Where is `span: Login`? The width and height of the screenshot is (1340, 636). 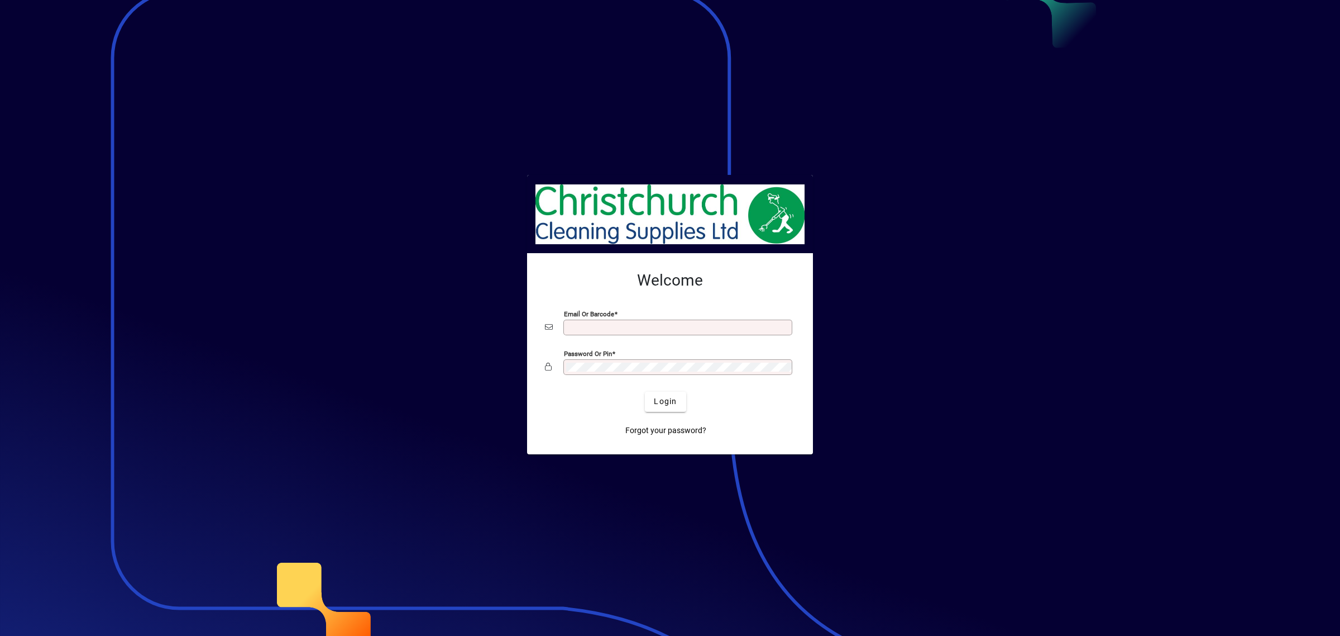
span: Login is located at coordinates (665, 401).